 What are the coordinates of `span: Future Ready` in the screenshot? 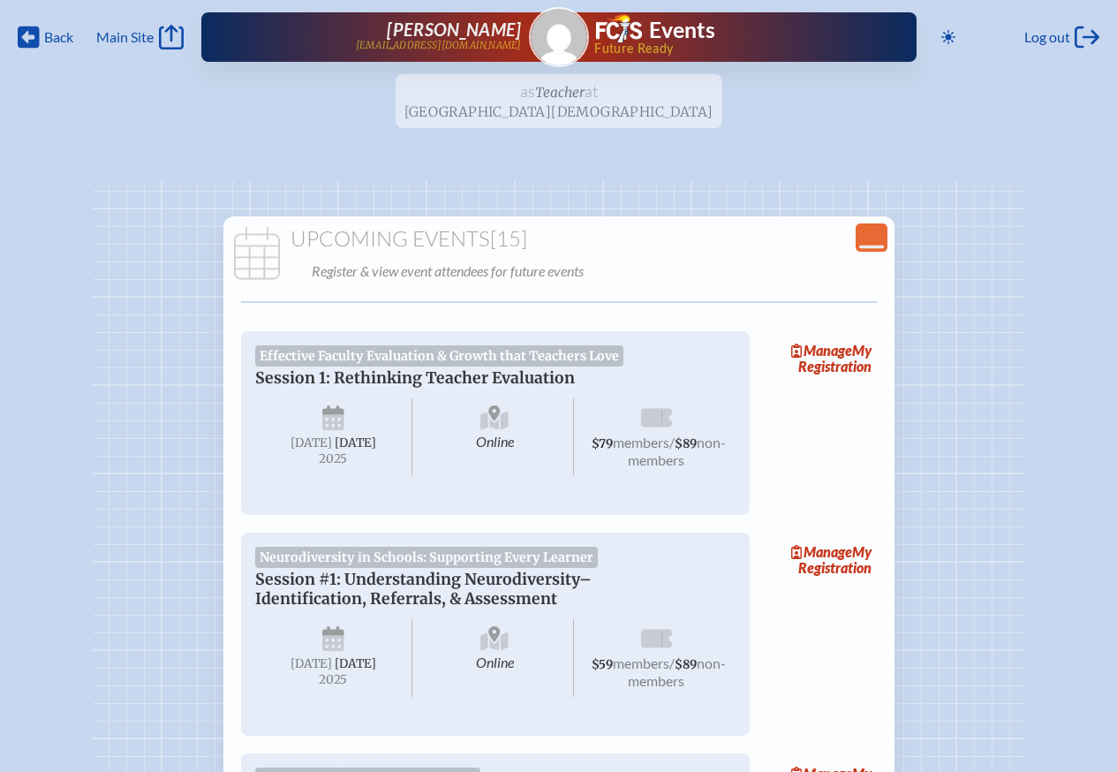 It's located at (727, 49).